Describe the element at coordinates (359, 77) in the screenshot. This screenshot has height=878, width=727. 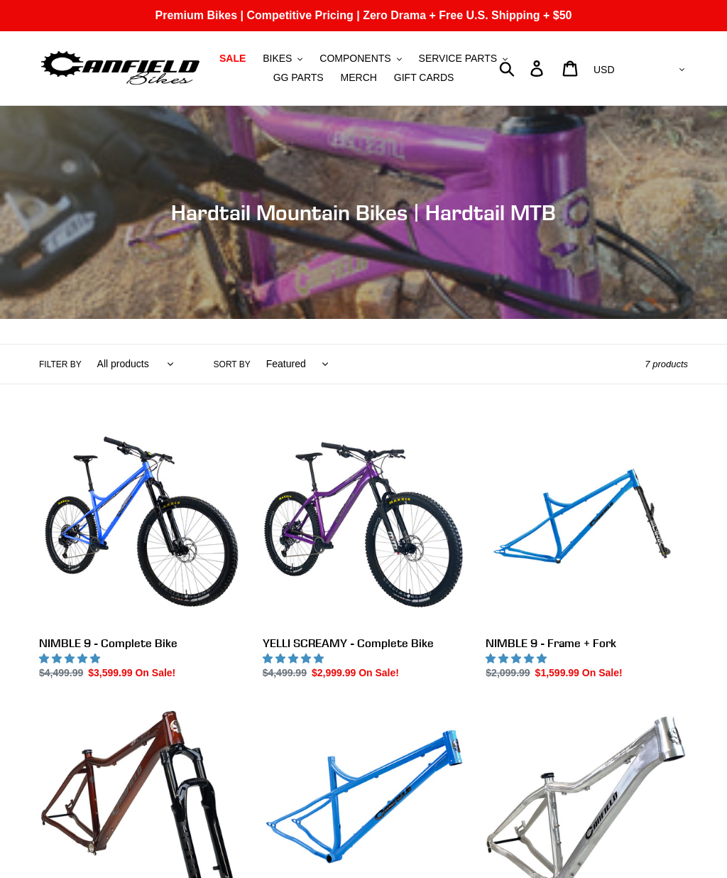
I see `span: MERCH` at that location.